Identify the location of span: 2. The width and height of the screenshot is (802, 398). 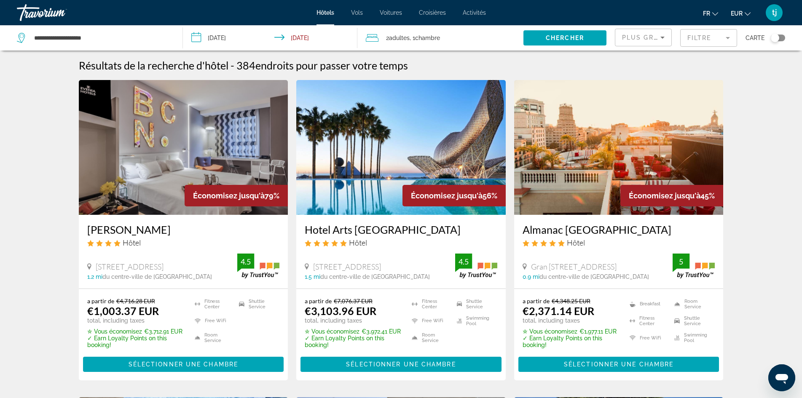
(398, 38).